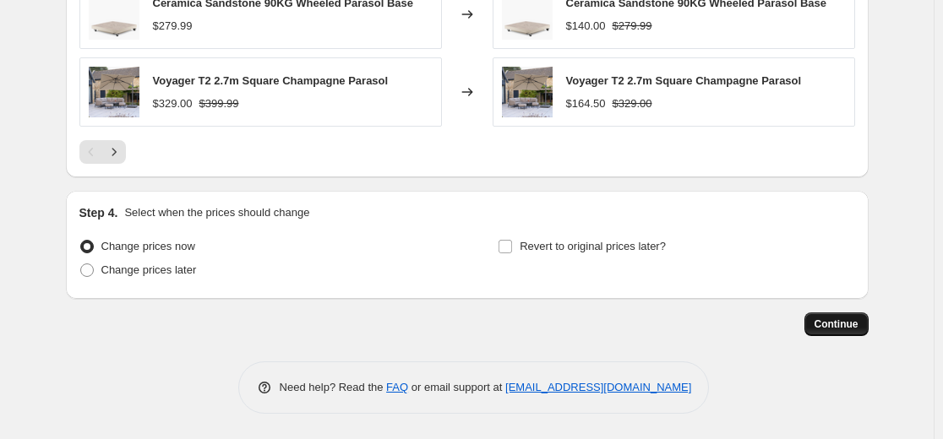 This screenshot has width=943, height=439. Describe the element at coordinates (172, 26) in the screenshot. I see `div: $279.99` at that location.